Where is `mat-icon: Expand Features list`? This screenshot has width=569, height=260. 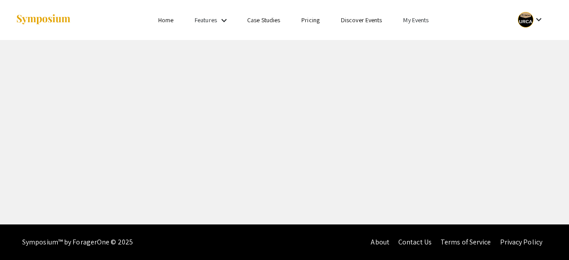 mat-icon: Expand Features list is located at coordinates (224, 20).